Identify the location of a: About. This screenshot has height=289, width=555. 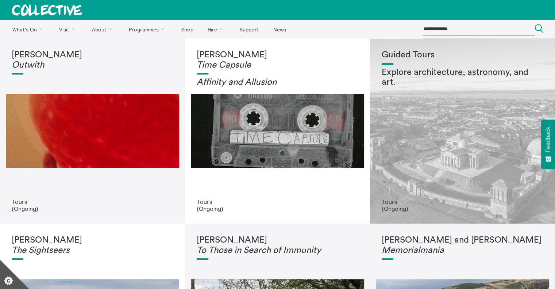
(103, 29).